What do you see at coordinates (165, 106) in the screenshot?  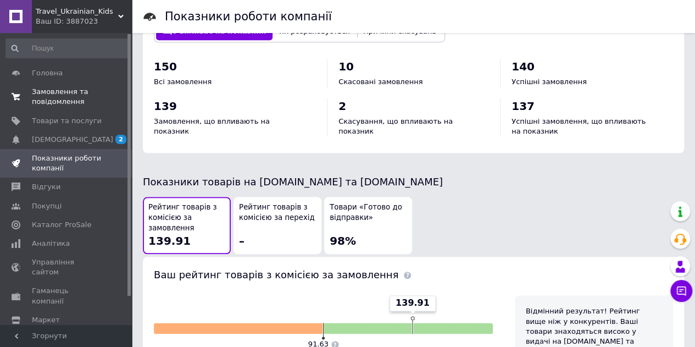 I see `span: 139` at bounding box center [165, 106].